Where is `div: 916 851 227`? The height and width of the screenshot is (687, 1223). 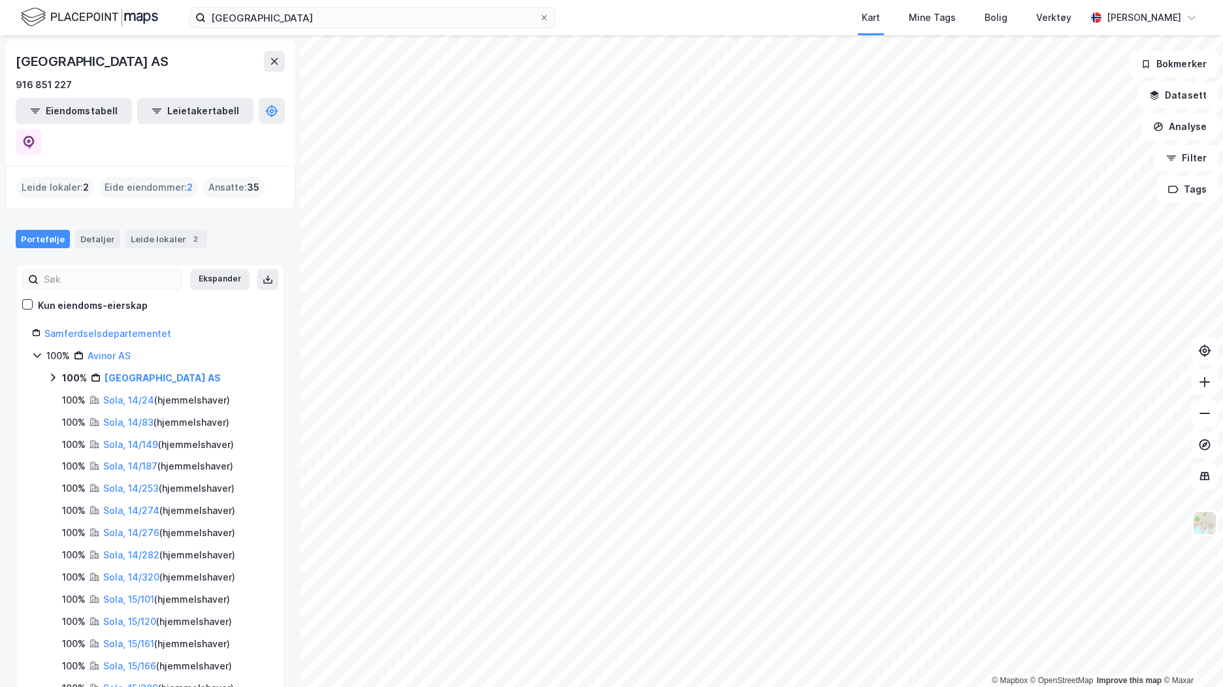
div: 916 851 227 is located at coordinates (44, 85).